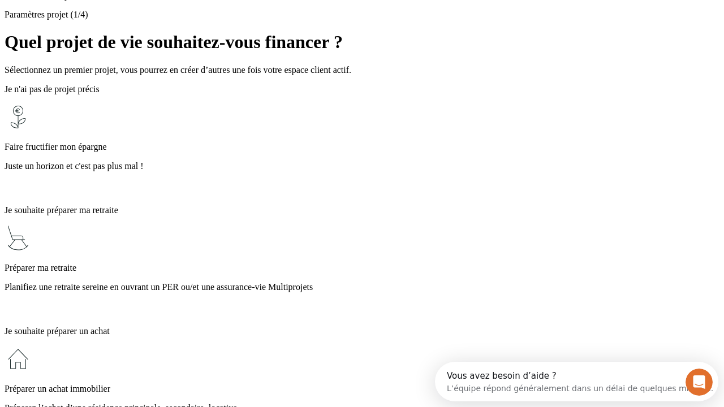 This screenshot has height=407, width=724. Describe the element at coordinates (145, 24) in the screenshot. I see `div: L’équipe répond généralement dans un délai de quelques minutes.` at that location.